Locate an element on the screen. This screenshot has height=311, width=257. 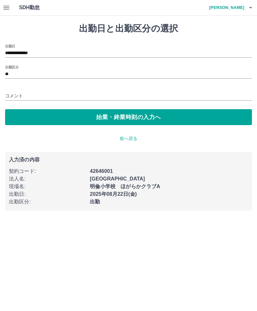
h1: 出勤日と出勤区分の選択 is located at coordinates (129, 29).